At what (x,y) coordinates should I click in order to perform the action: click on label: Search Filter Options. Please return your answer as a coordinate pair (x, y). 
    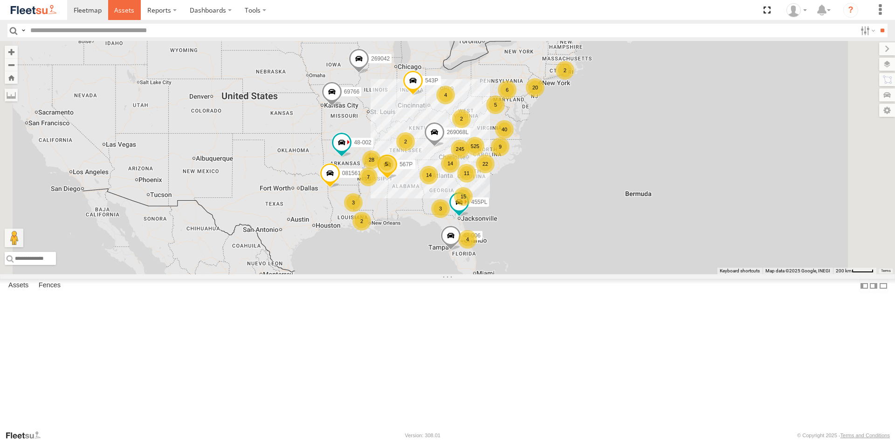
    Looking at the image, I should click on (866, 30).